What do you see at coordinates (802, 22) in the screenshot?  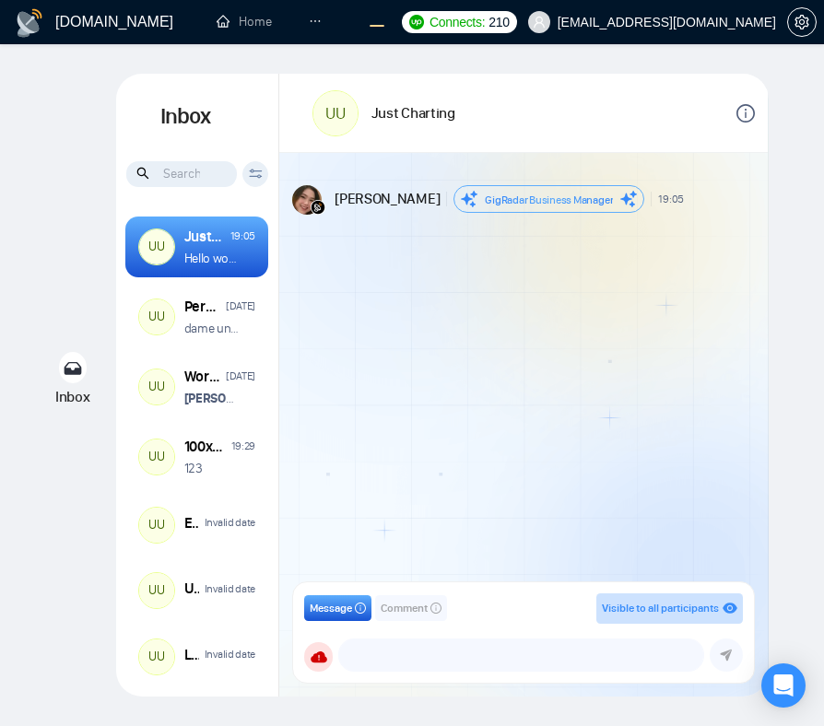 I see `span: setting` at bounding box center [802, 22].